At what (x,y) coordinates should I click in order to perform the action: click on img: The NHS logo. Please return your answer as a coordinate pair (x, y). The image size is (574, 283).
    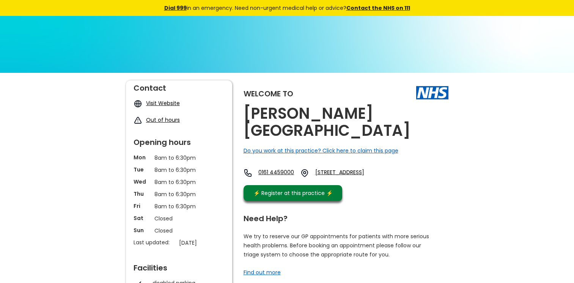
    Looking at the image, I should click on (432, 93).